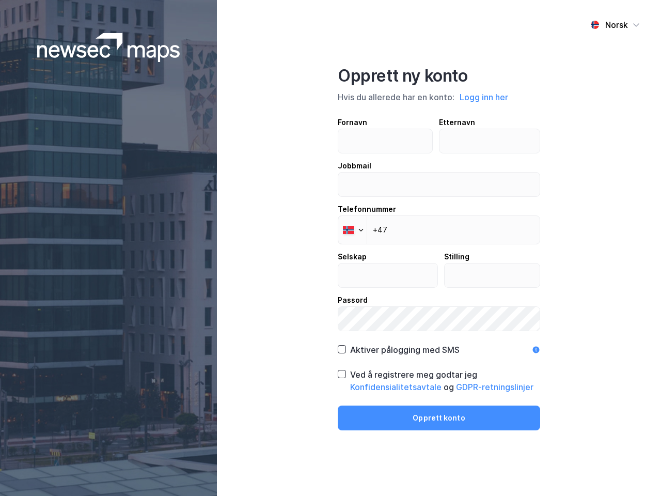  Describe the element at coordinates (490, 122) in the screenshot. I see `div: Etternavn` at that location.